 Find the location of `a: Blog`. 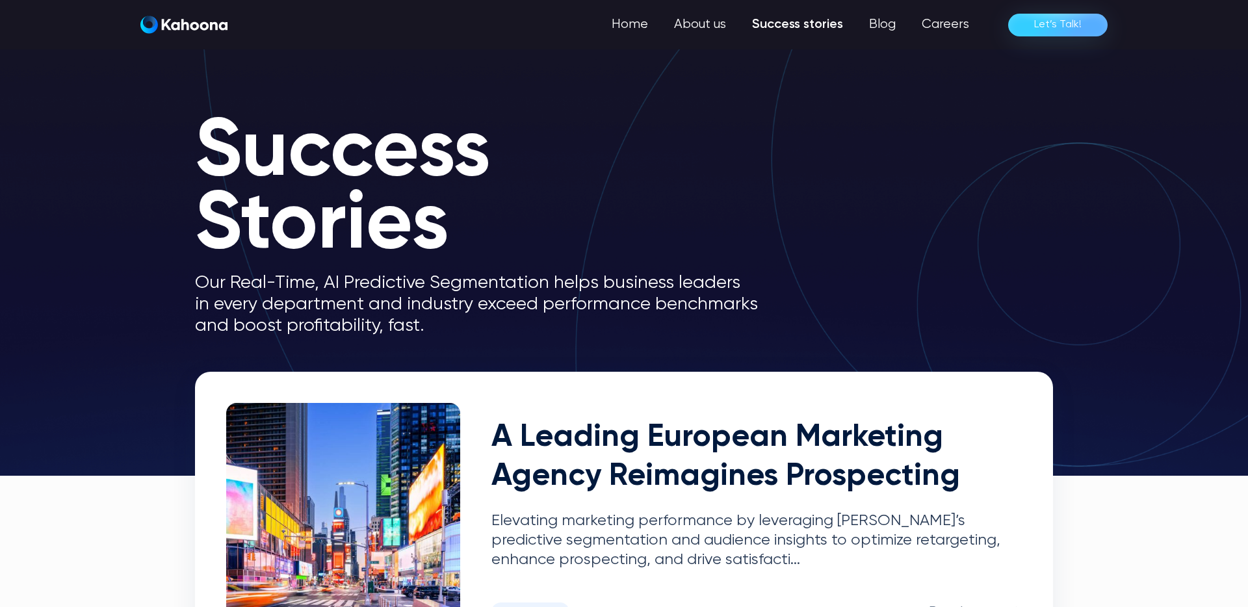

a: Blog is located at coordinates (882, 25).